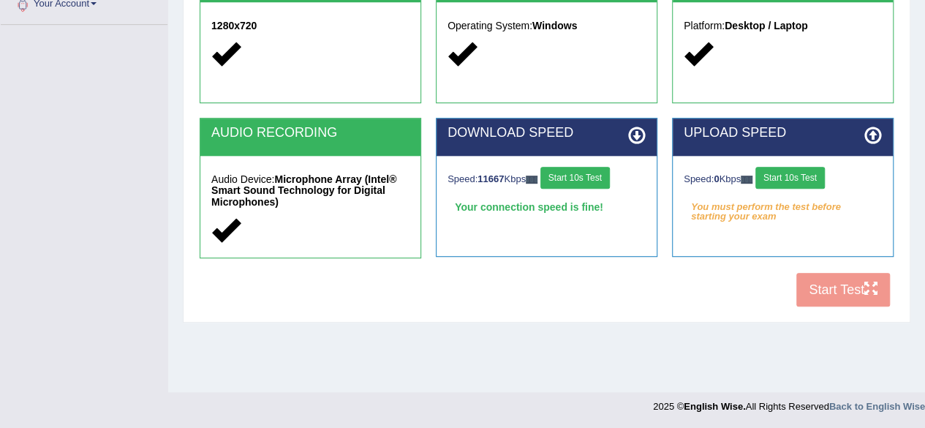  I want to click on strong: 0, so click(716, 178).